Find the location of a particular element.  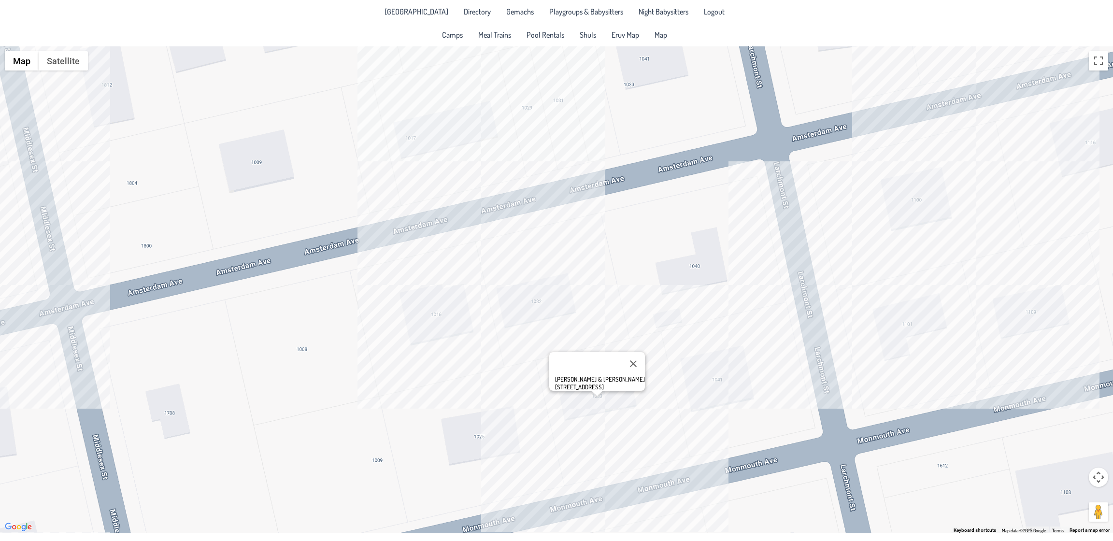

li: Meal Trains is located at coordinates (494, 35).